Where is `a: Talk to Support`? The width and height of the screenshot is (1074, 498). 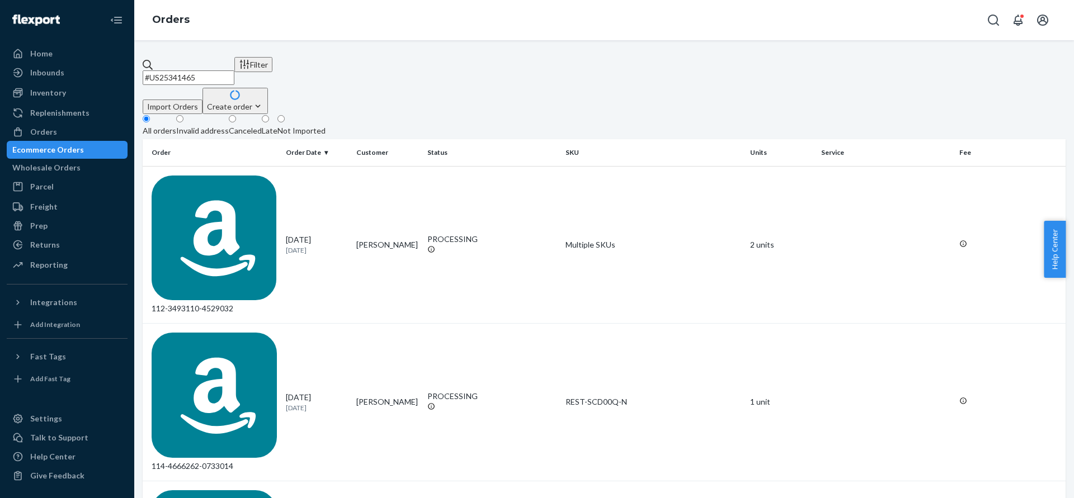 a: Talk to Support is located at coordinates (67, 438).